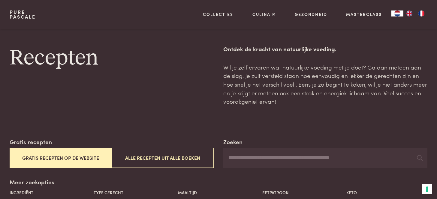  What do you see at coordinates (387, 193) in the screenshot?
I see `p: Keto` at bounding box center [387, 193].